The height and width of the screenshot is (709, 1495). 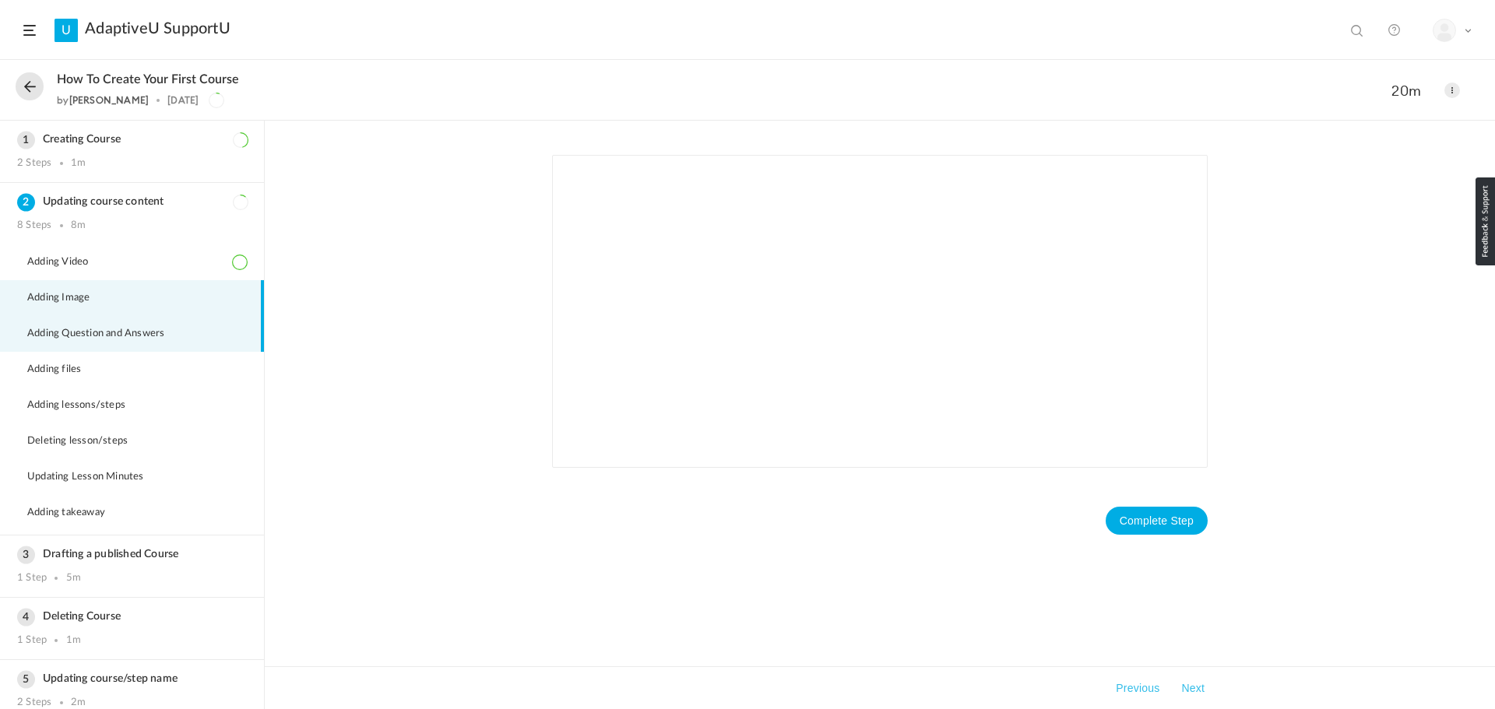 What do you see at coordinates (64, 370) in the screenshot?
I see `span: Adding files` at bounding box center [64, 370].